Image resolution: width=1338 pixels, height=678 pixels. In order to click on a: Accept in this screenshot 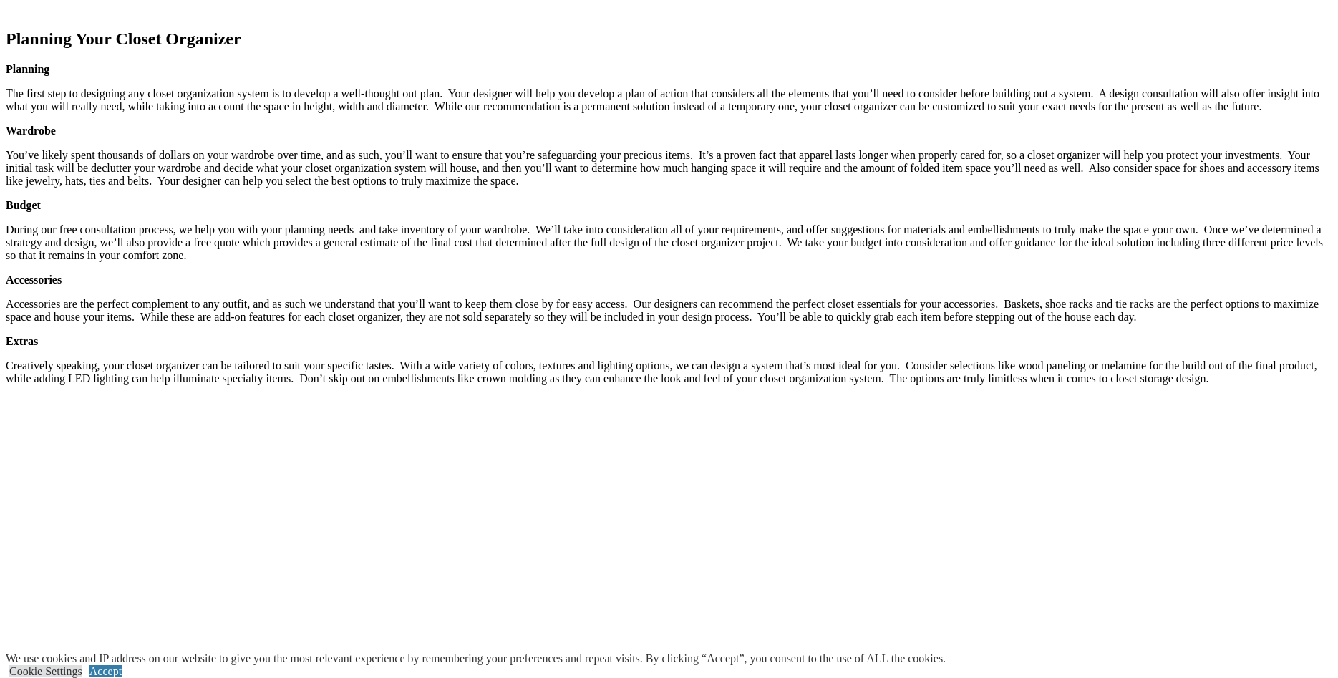, I will do `click(105, 671)`.